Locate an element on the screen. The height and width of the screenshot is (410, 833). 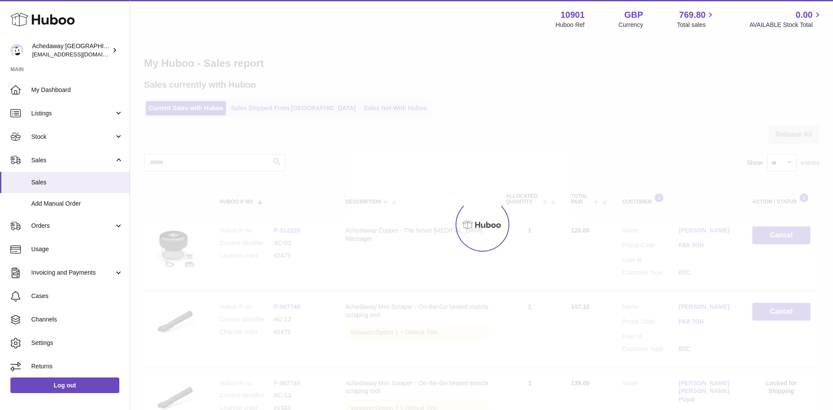
div: Huboo Ref is located at coordinates (570, 25).